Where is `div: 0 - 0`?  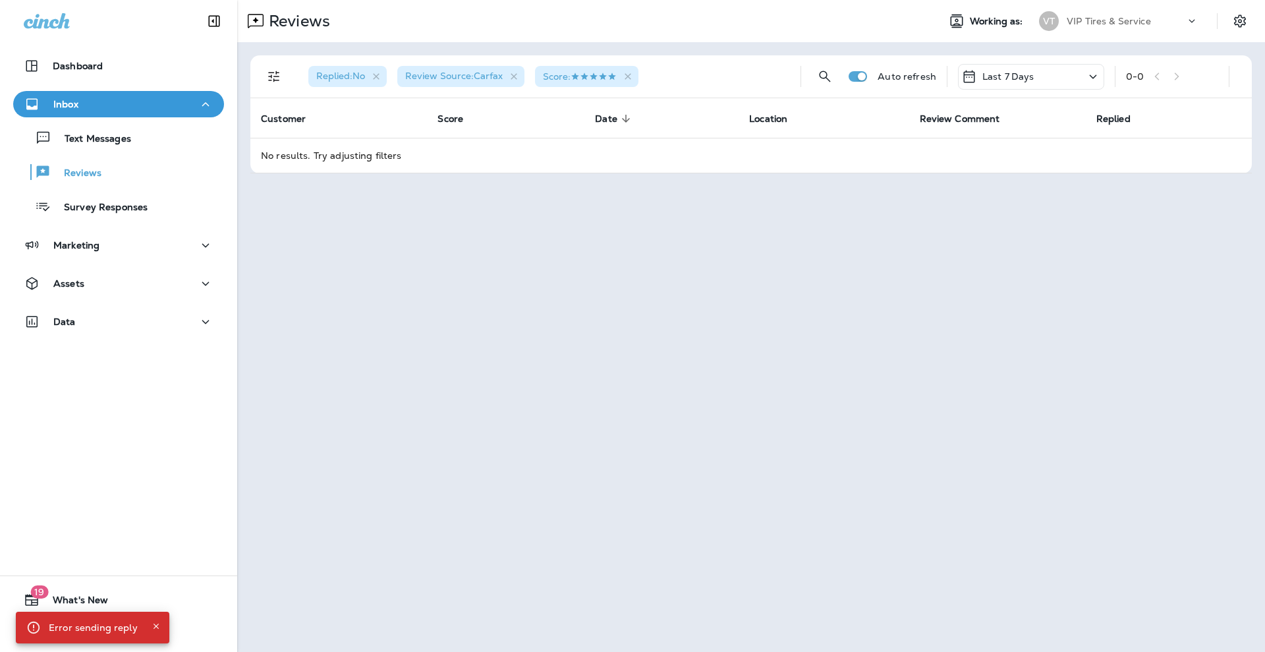
div: 0 - 0 is located at coordinates (1135, 76).